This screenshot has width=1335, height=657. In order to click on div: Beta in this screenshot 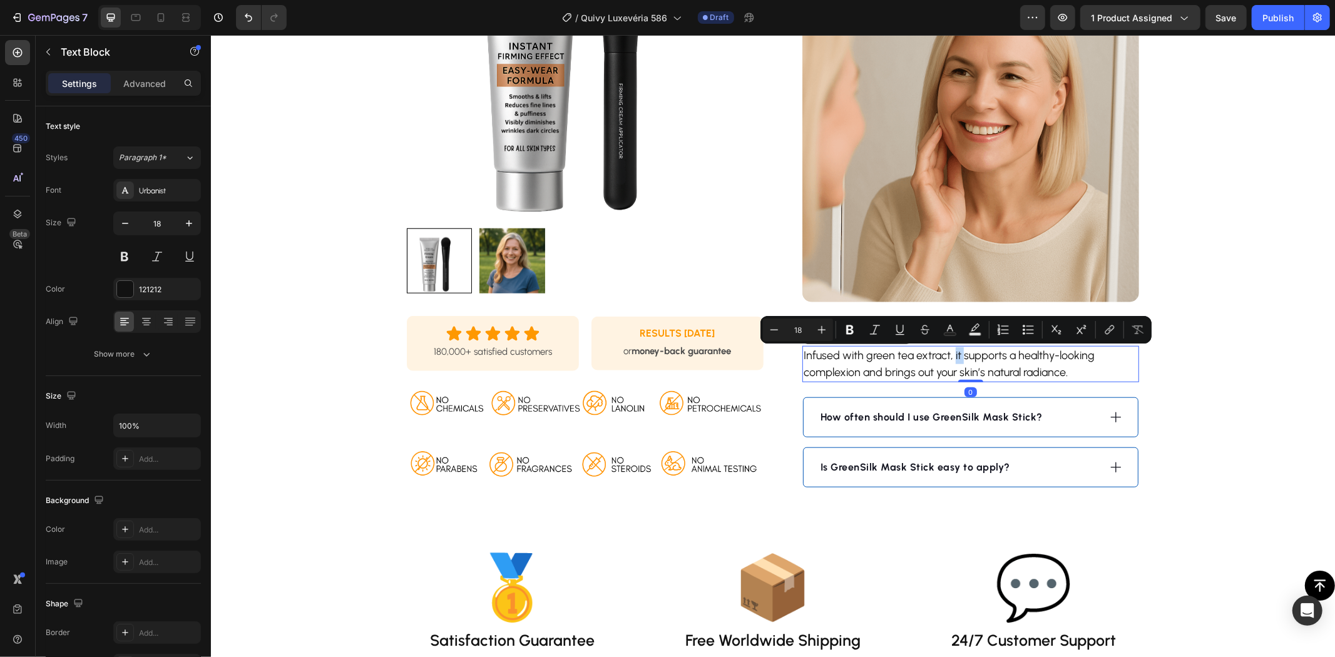, I will do `click(19, 234)`.